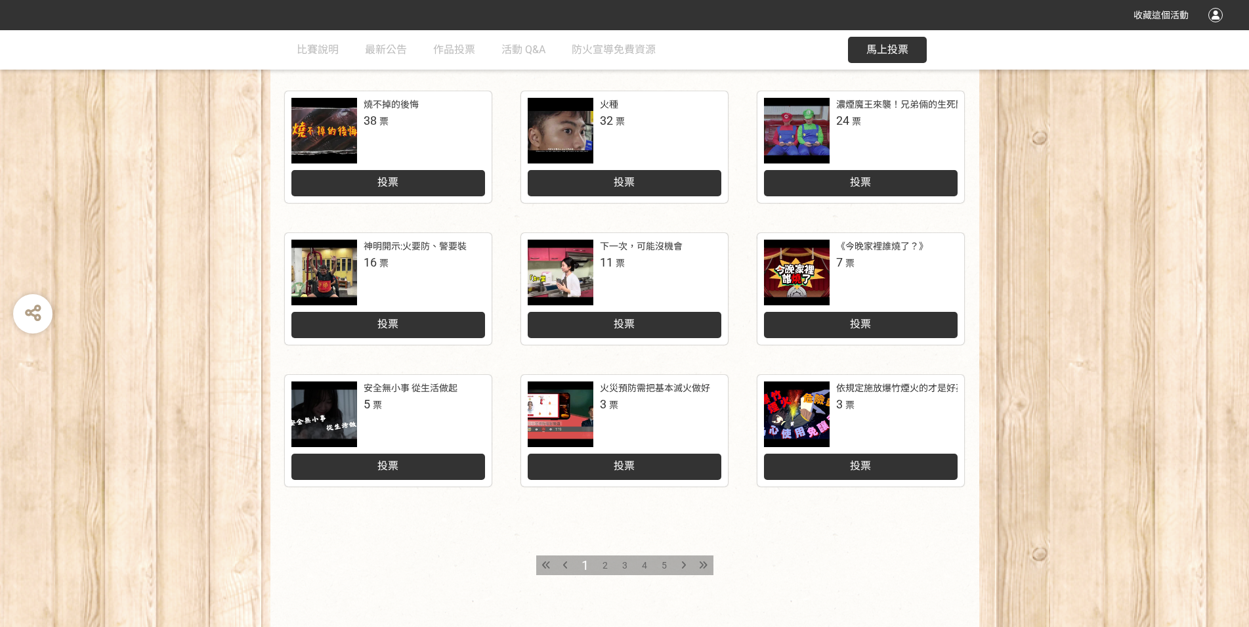  Describe the element at coordinates (388, 289) in the screenshot. I see `a: 神明開示:火要防、警要裝16票投票` at that location.